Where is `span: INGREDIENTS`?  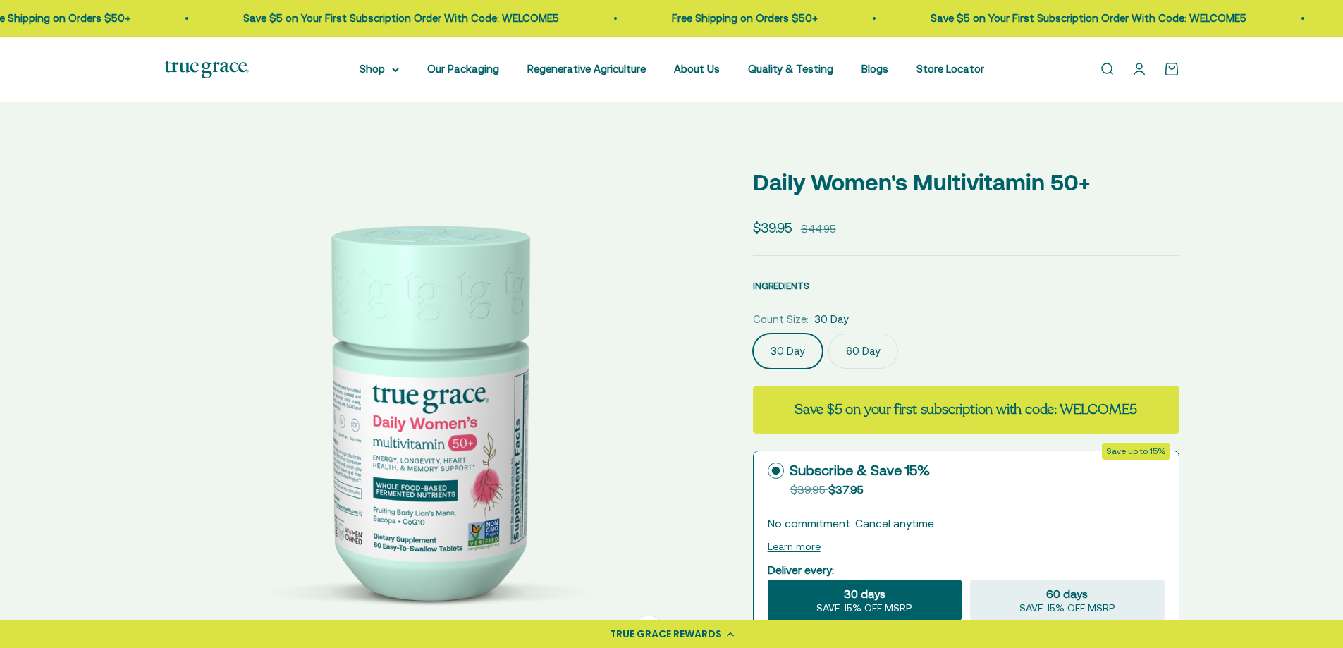 span: INGREDIENTS is located at coordinates (781, 286).